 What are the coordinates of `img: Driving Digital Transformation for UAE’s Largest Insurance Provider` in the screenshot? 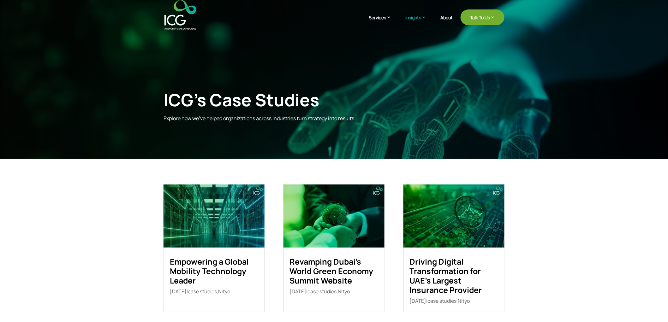 It's located at (454, 216).